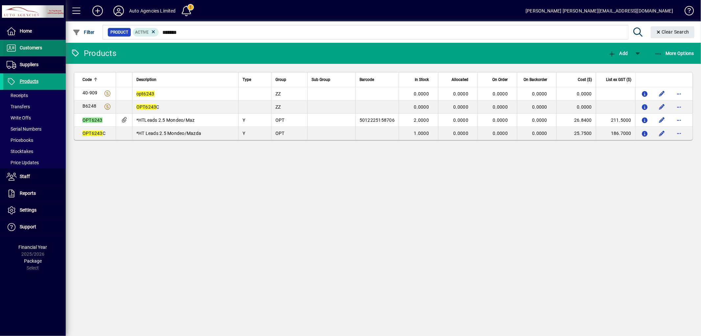  I want to click on span: Add, so click(618, 53).